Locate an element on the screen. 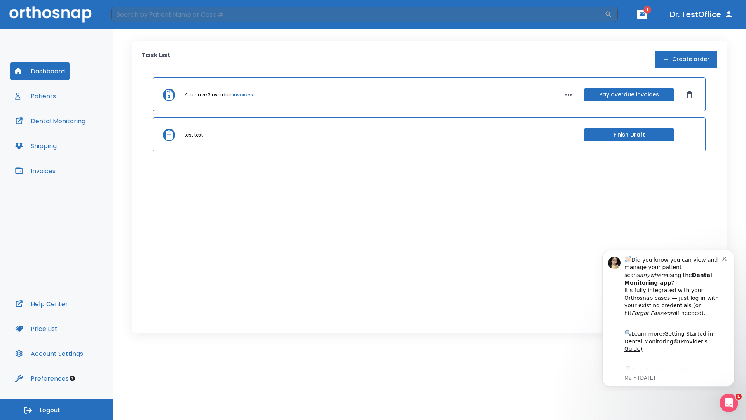  a: invoices is located at coordinates (243, 95).